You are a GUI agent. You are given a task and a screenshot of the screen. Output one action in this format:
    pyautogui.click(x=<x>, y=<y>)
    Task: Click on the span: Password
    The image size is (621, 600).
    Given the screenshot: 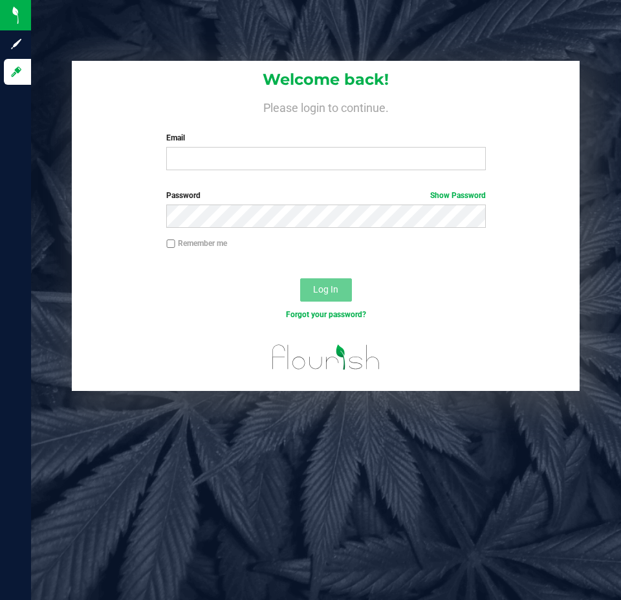 What is the action you would take?
    pyautogui.click(x=183, y=195)
    